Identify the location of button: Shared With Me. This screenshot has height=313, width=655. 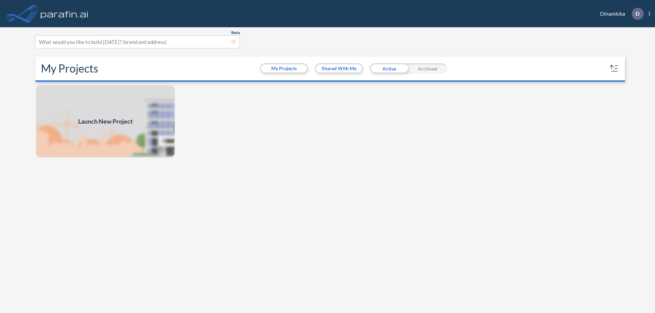
(339, 69).